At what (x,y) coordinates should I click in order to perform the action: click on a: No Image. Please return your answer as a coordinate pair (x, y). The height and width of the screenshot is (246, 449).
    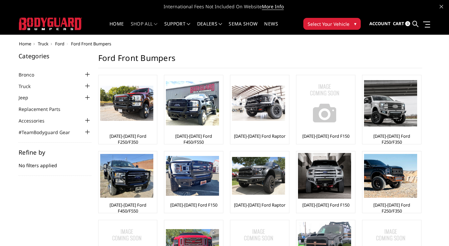
    Looking at the image, I should click on (325, 103).